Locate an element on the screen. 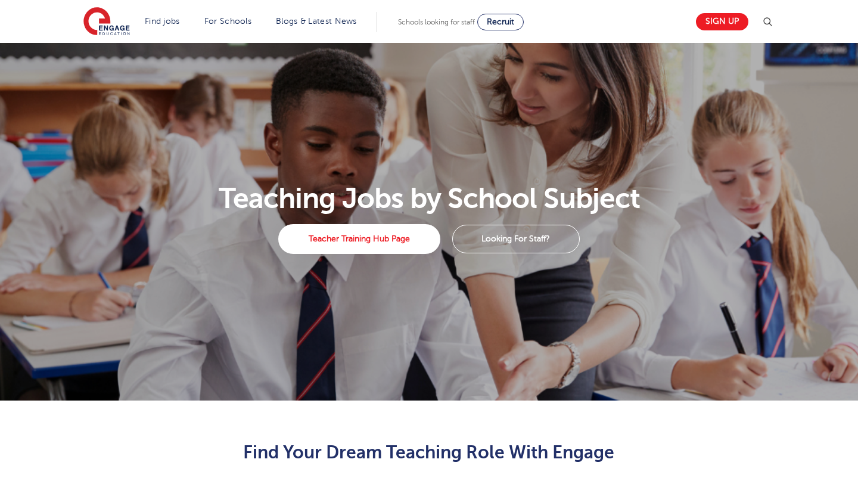  a: Find jobs is located at coordinates (162, 21).